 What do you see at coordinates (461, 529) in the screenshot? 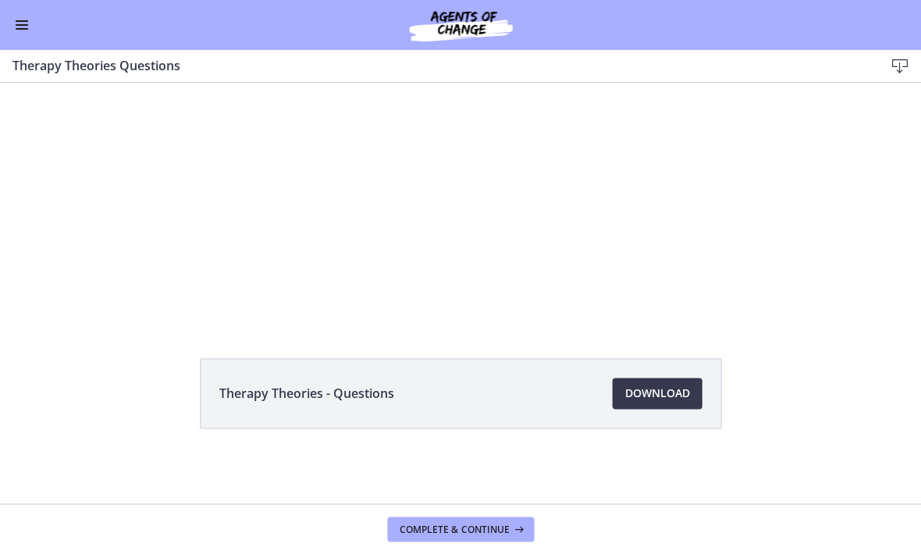
I see `button: Complete & continue` at bounding box center [461, 529].